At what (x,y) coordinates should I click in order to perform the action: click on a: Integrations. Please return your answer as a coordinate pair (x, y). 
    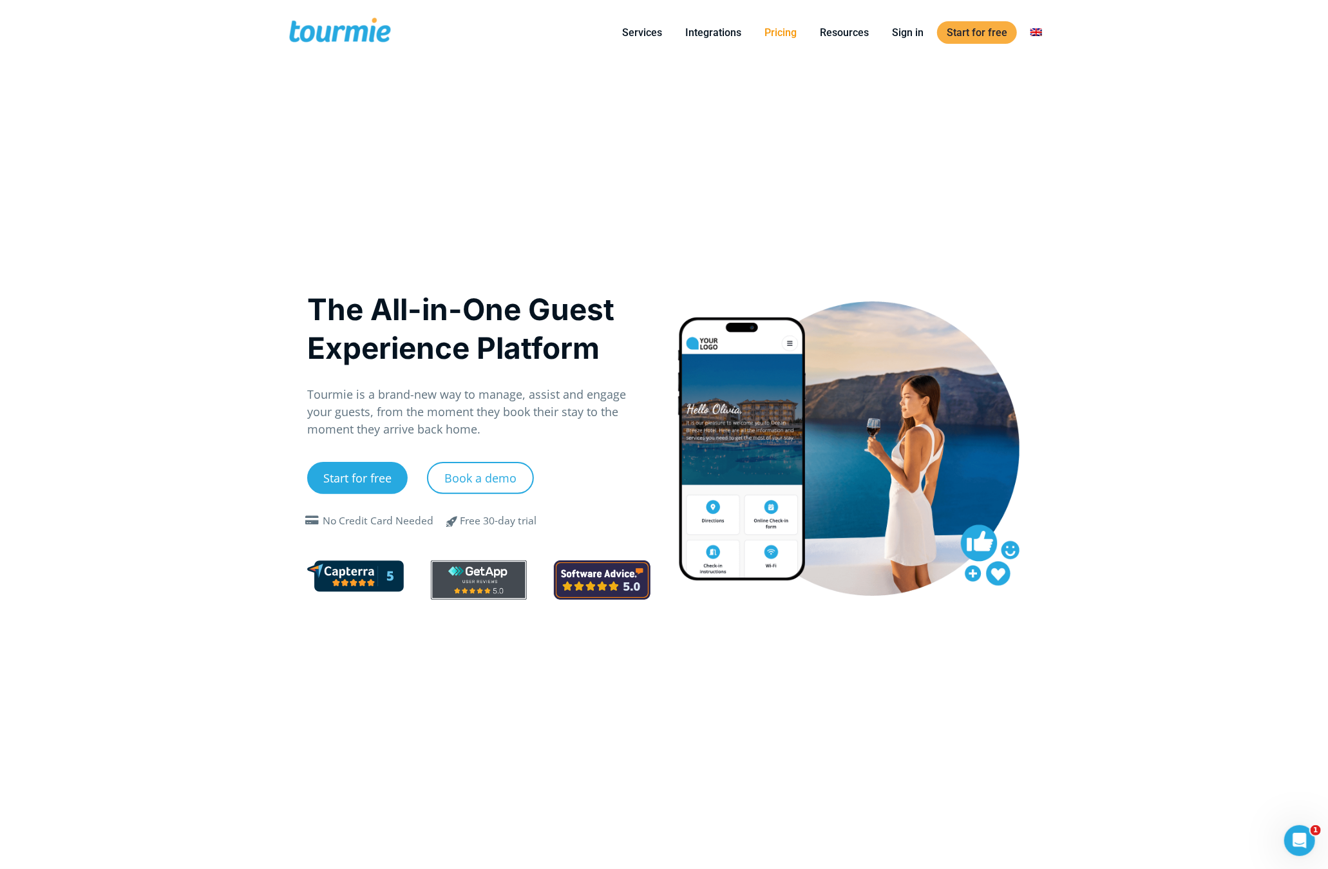
    Looking at the image, I should click on (713, 32).